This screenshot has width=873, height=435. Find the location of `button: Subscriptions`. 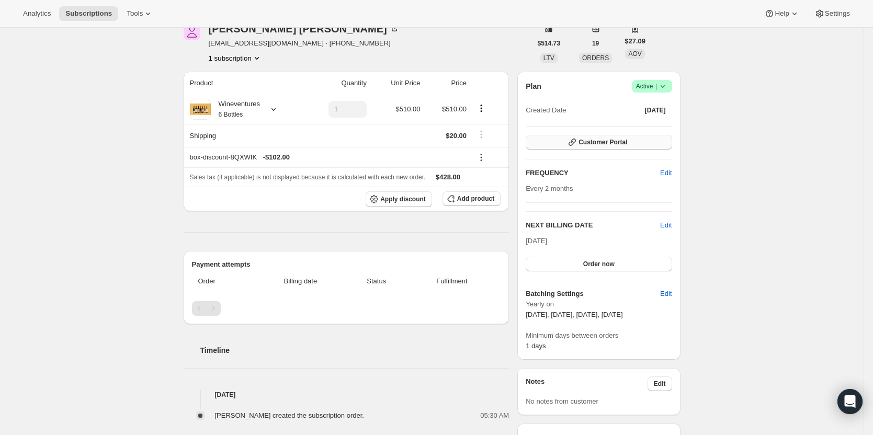

button: Subscriptions is located at coordinates (88, 14).